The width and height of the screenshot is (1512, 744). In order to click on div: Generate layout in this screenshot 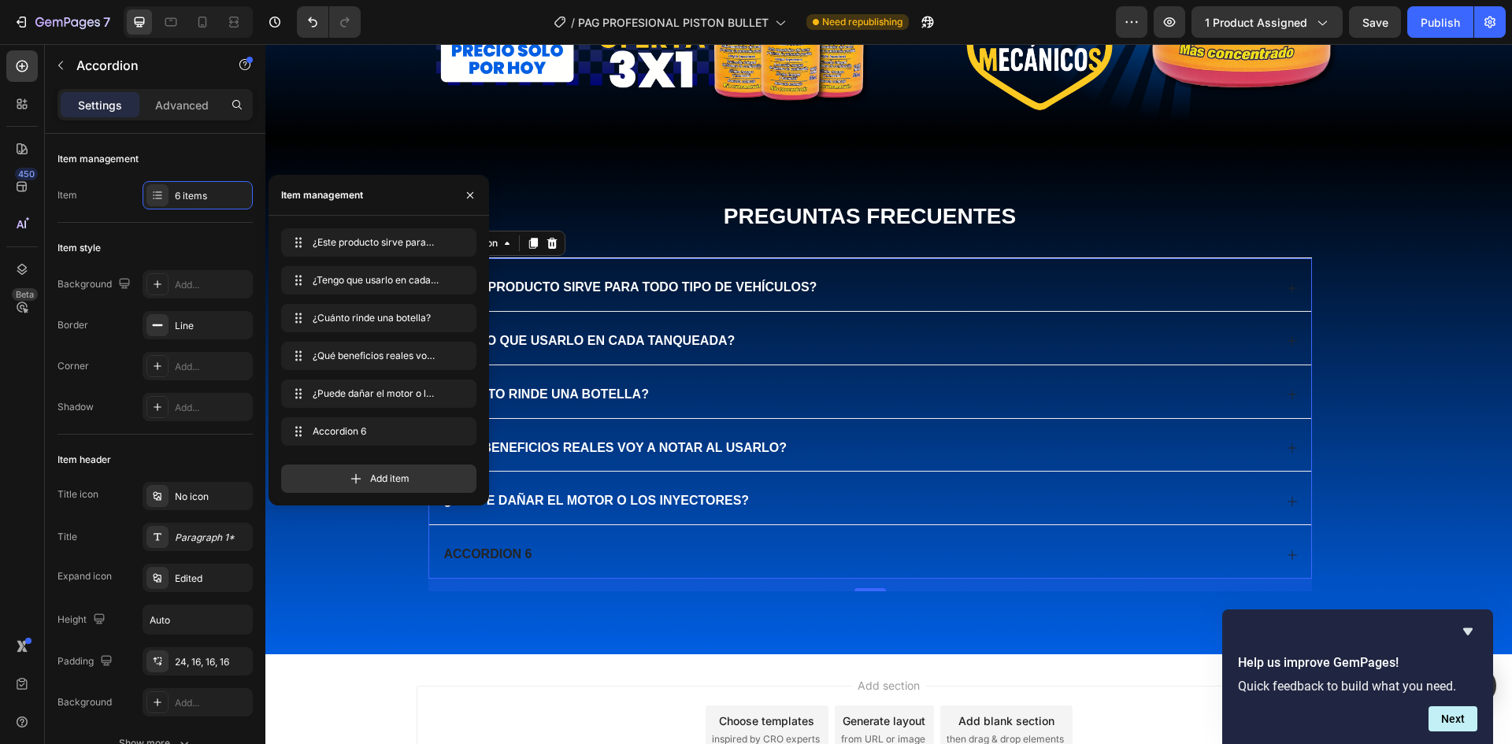, I will do `click(618, 676)`.